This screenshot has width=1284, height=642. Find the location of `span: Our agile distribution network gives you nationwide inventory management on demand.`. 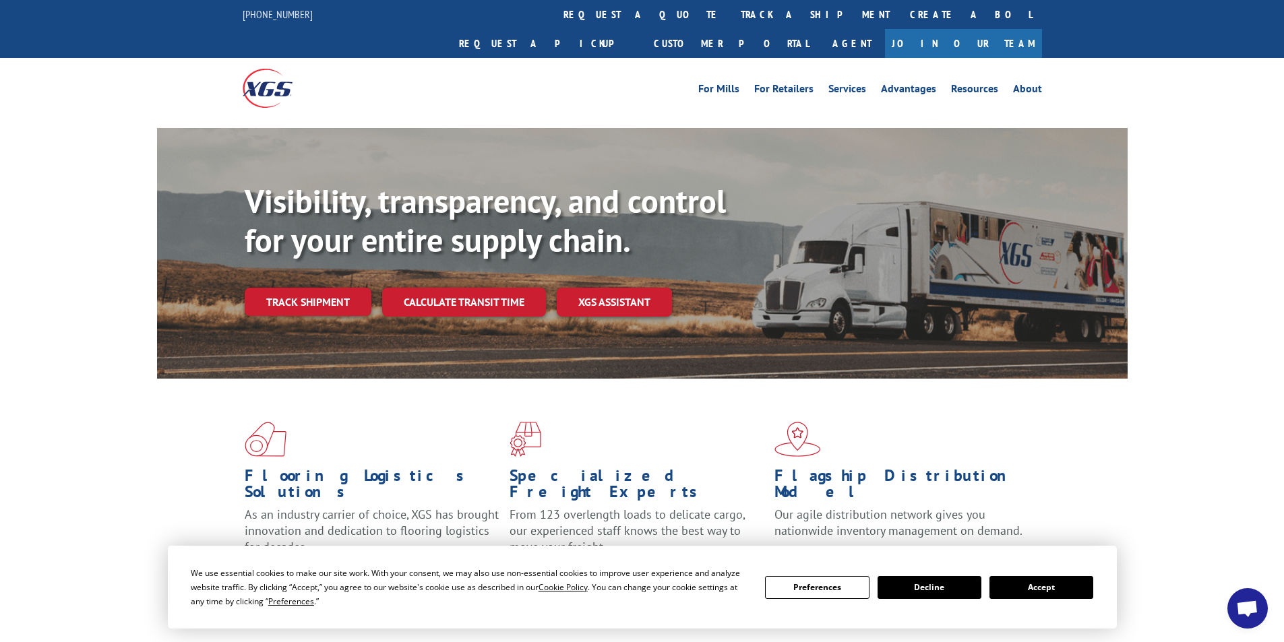

span: Our agile distribution network gives you nationwide inventory management on demand. is located at coordinates (898, 522).